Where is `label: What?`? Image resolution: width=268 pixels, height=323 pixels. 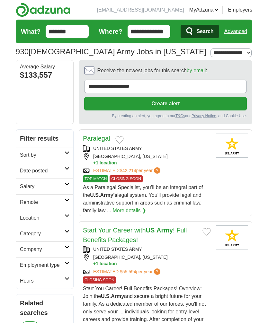
label: What? is located at coordinates (30, 31).